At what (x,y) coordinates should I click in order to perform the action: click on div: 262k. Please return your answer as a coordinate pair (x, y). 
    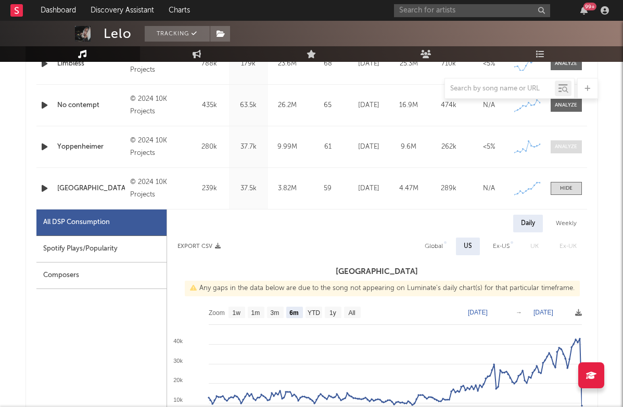
    Looking at the image, I should click on (448, 147).